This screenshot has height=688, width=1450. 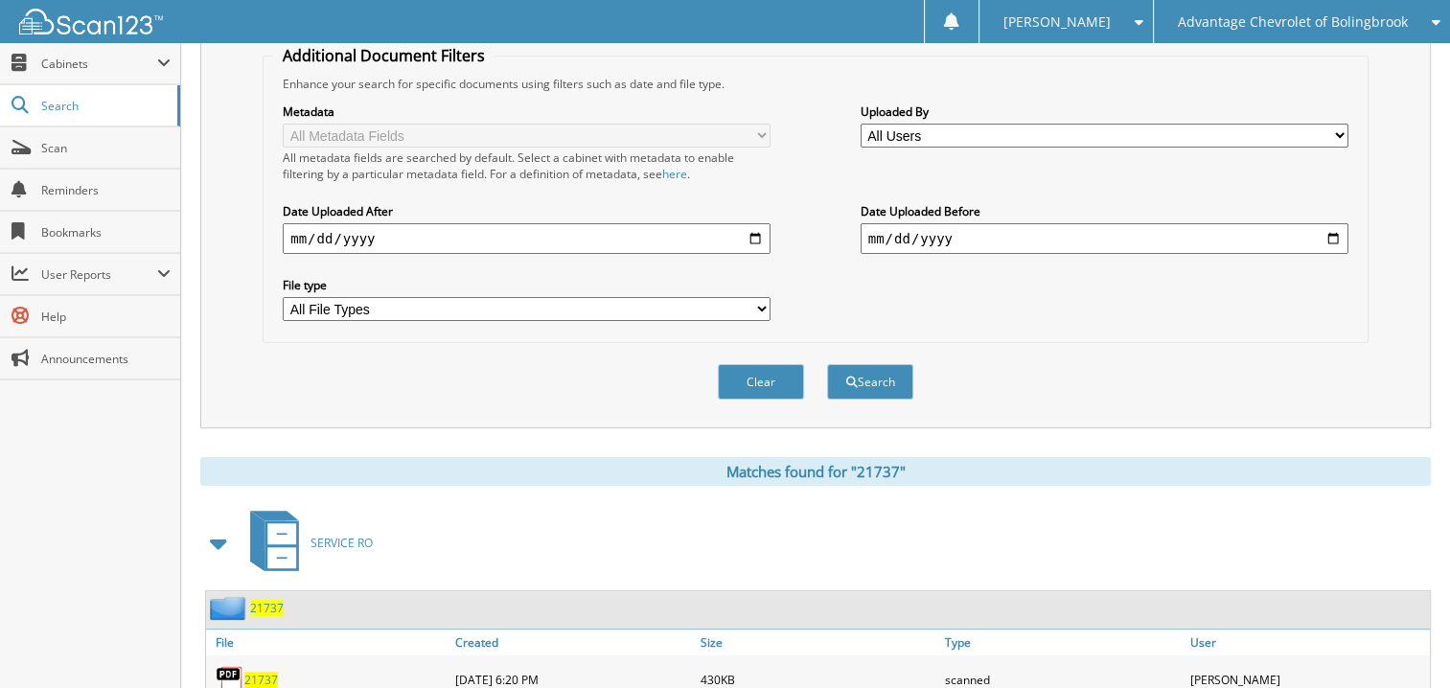 What do you see at coordinates (328, 642) in the screenshot?
I see `a: File` at bounding box center [328, 642].